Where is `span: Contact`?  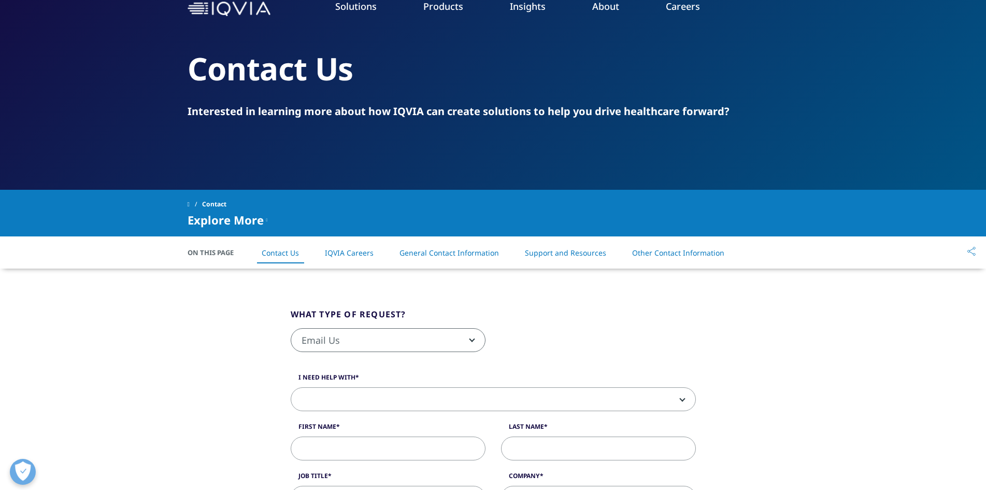 span: Contact is located at coordinates (214, 204).